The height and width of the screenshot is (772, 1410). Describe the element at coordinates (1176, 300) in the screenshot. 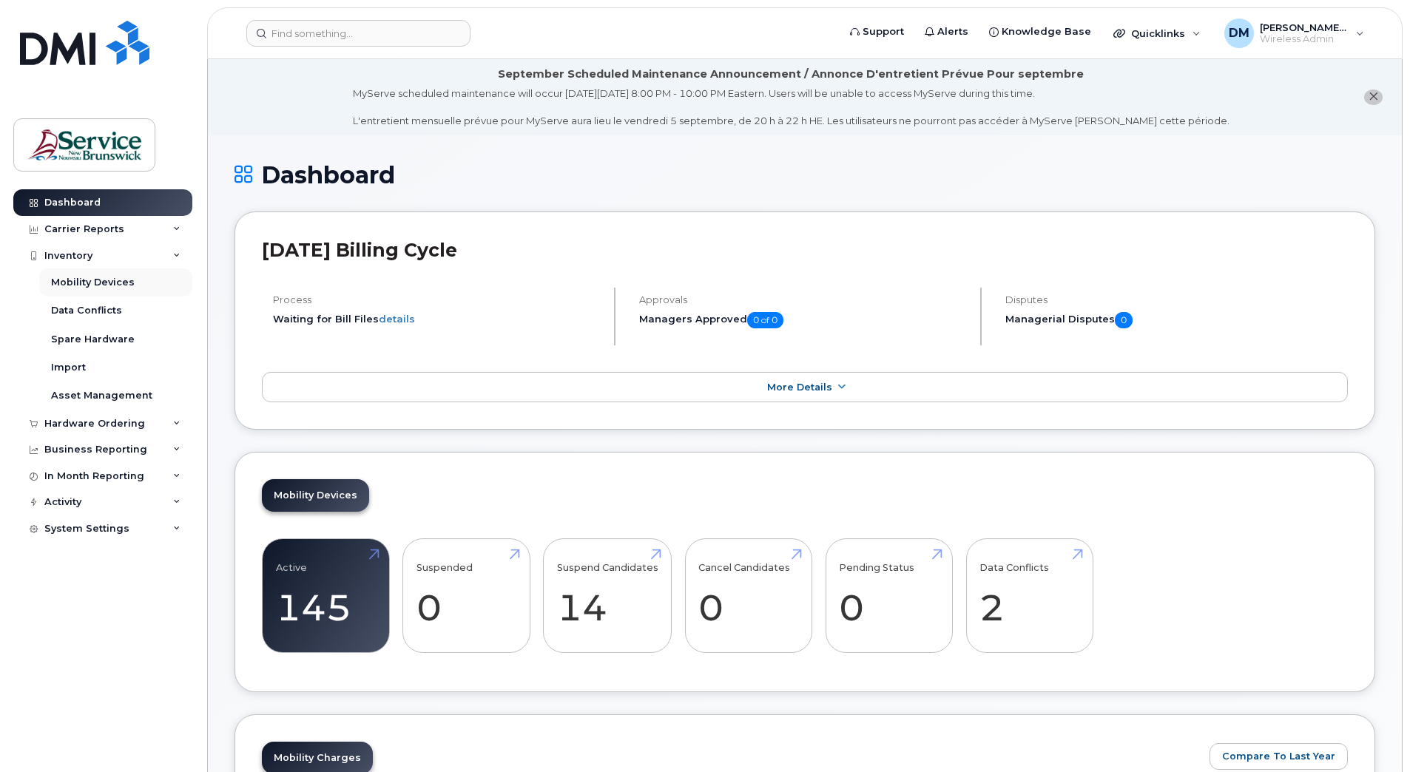

I see `h4: Disputes` at that location.